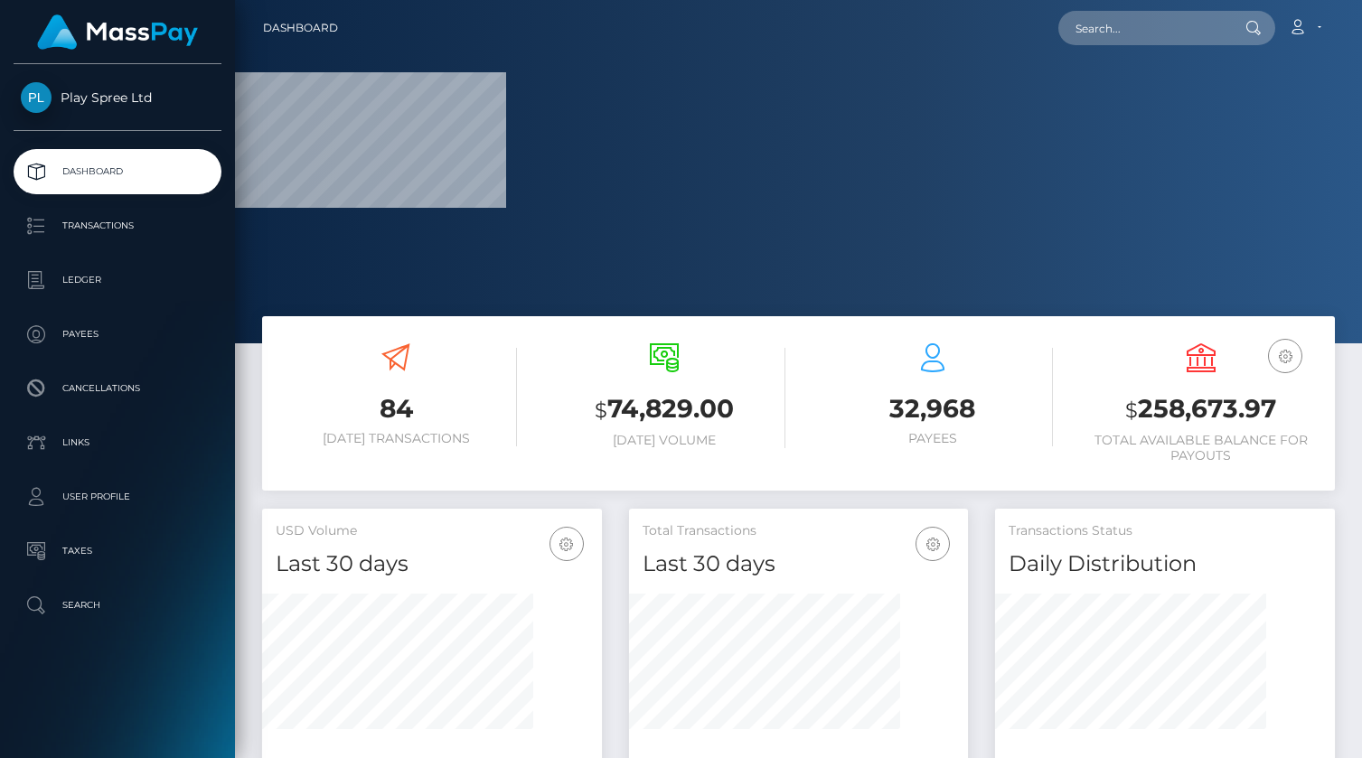 This screenshot has height=758, width=1362. What do you see at coordinates (118, 497) in the screenshot?
I see `a: User Profile` at bounding box center [118, 497].